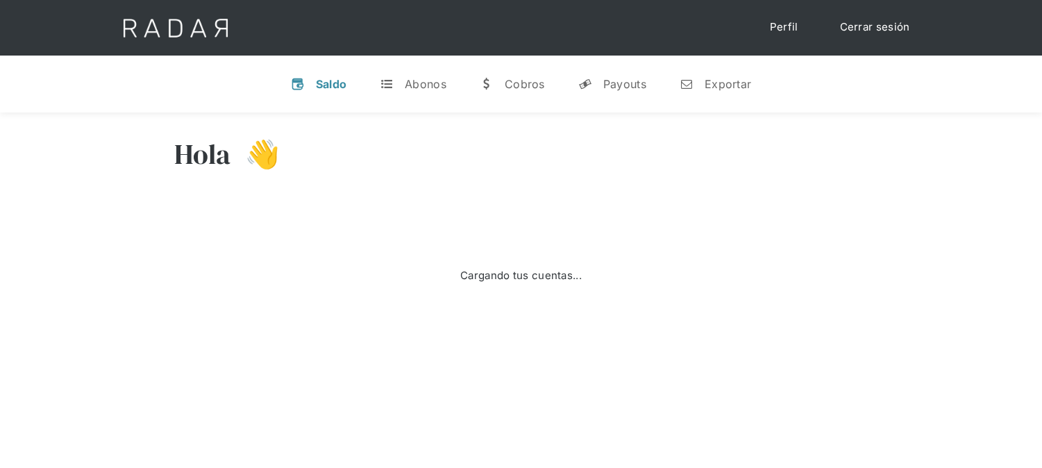  Describe the element at coordinates (521, 276) in the screenshot. I see `div: Cargando tus cuentas...` at that location.